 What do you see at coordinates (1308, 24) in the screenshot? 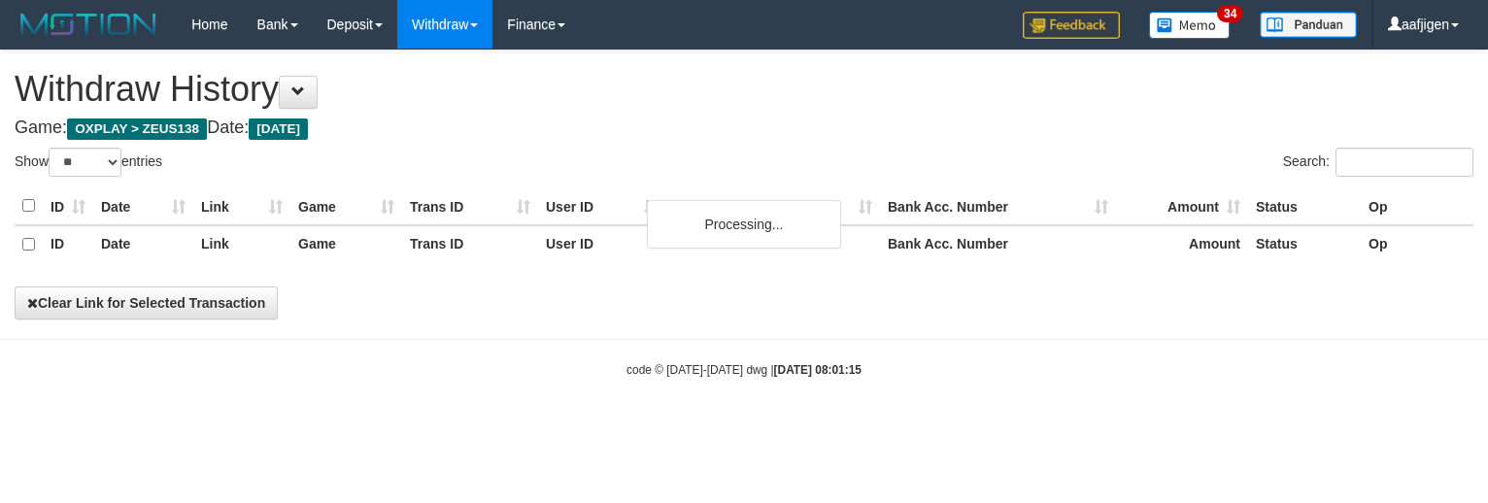
I see `img: panduan.png` at bounding box center [1308, 24].